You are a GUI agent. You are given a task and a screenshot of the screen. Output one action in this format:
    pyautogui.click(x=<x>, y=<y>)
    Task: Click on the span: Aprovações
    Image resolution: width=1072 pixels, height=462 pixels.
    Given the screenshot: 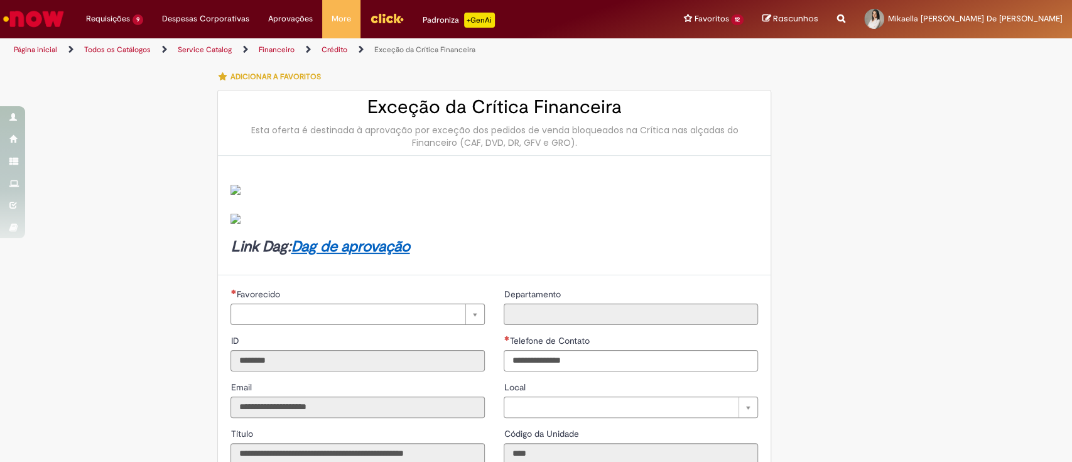 What is the action you would take?
    pyautogui.click(x=290, y=19)
    